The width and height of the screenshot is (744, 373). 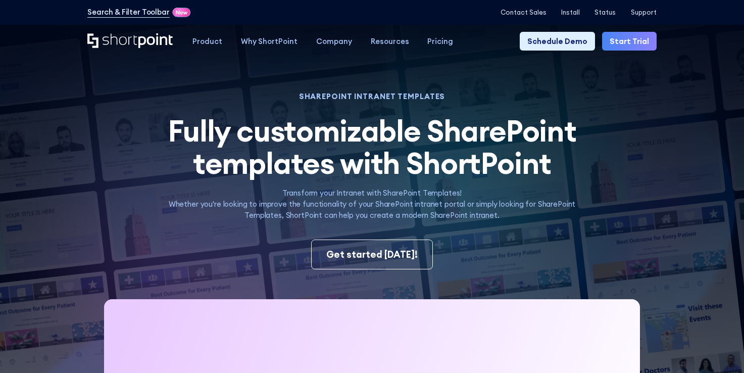 What do you see at coordinates (334, 41) in the screenshot?
I see `div: Company` at bounding box center [334, 41].